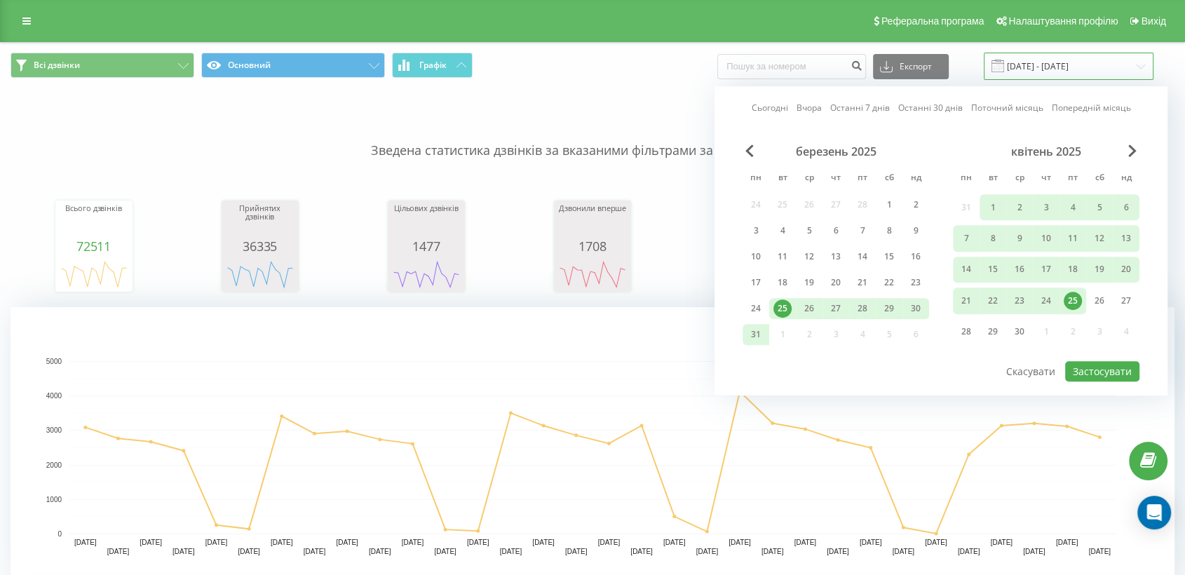 Image resolution: width=1185 pixels, height=575 pixels. I want to click on div: 11, so click(782, 257).